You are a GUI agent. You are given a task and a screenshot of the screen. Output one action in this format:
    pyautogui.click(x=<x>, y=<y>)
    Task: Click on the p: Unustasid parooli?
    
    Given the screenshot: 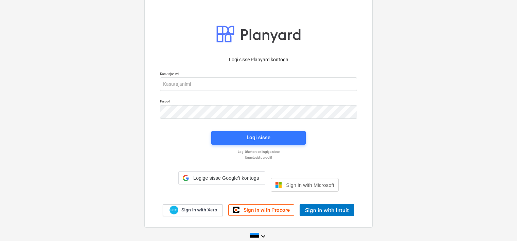 What is the action you would take?
    pyautogui.click(x=259, y=157)
    